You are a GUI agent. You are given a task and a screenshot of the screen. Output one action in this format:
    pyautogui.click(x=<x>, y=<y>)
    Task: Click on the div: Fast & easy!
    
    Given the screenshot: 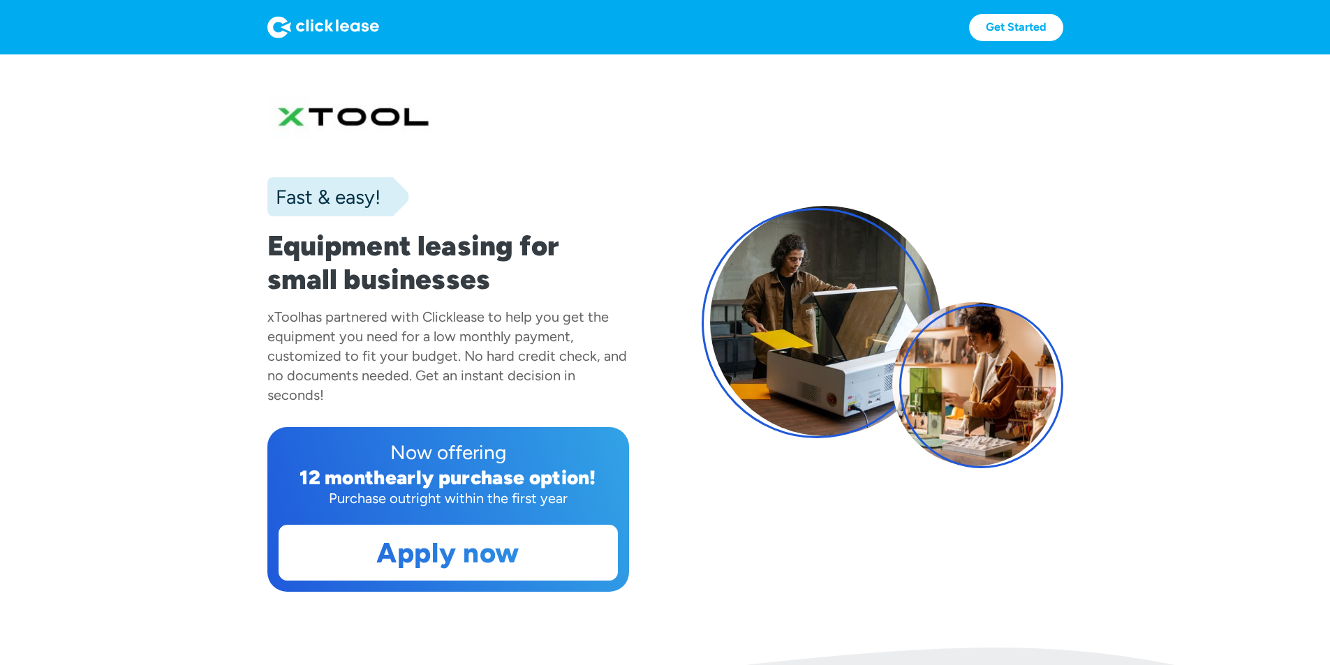 What is the action you would take?
    pyautogui.click(x=324, y=197)
    